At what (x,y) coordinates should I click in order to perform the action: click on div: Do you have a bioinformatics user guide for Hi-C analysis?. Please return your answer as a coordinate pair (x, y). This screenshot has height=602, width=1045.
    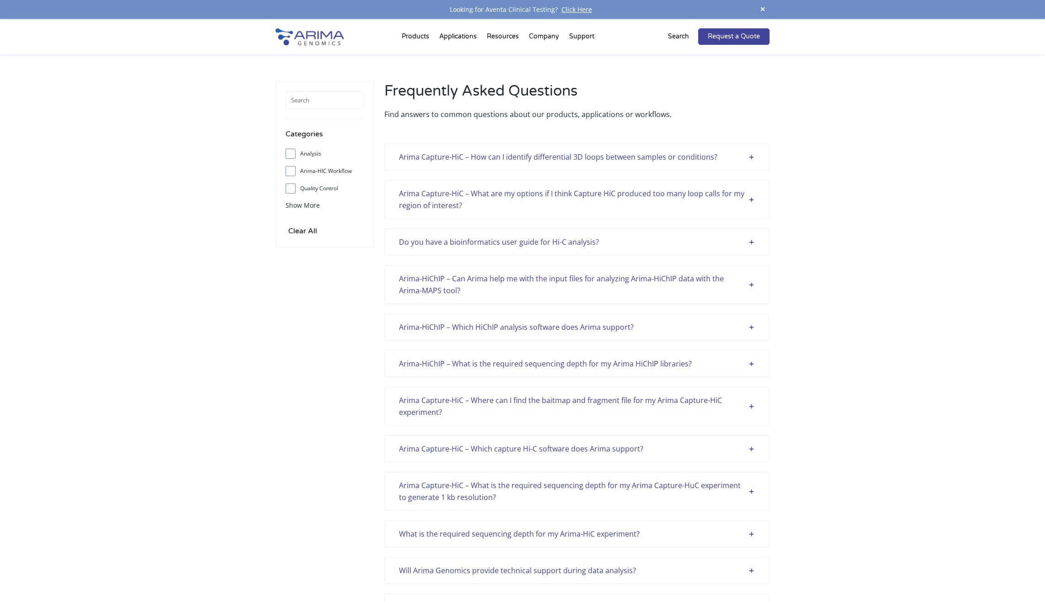
    Looking at the image, I should click on (577, 242).